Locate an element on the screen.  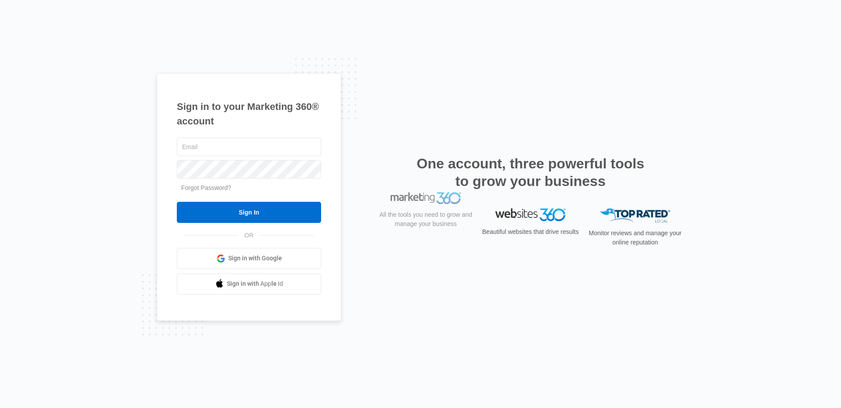
h1: Sign in to your Marketing 360® account is located at coordinates (249, 114).